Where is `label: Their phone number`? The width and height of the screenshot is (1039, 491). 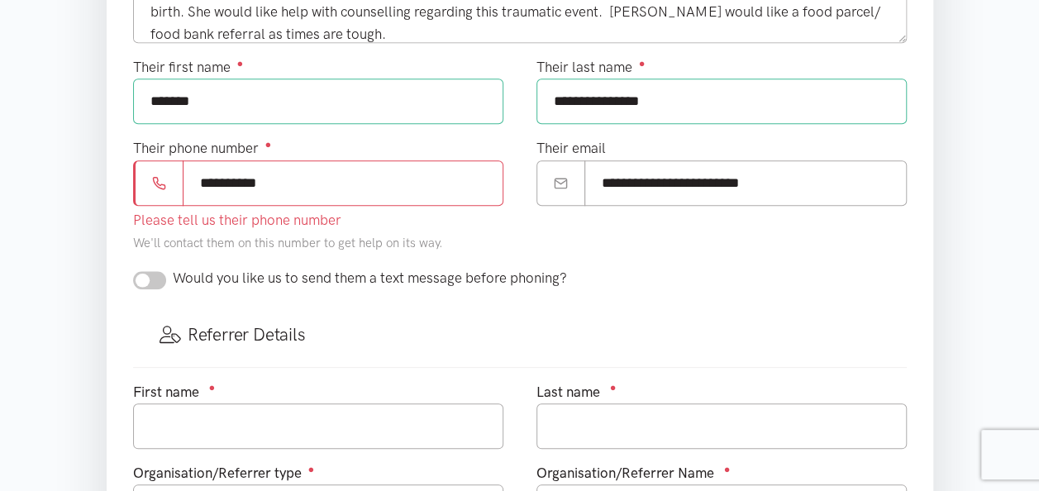
label: Their phone number is located at coordinates (203, 148).